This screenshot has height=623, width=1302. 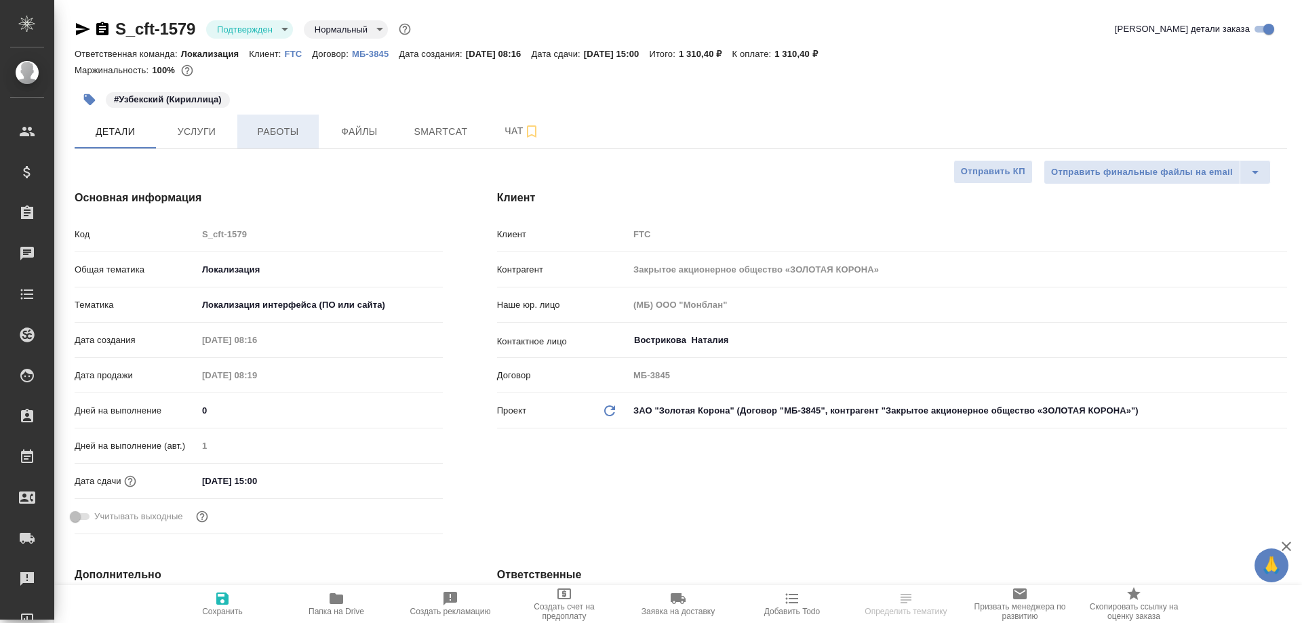 What do you see at coordinates (215, 54) in the screenshot?
I see `p: Локализация` at bounding box center [215, 54].